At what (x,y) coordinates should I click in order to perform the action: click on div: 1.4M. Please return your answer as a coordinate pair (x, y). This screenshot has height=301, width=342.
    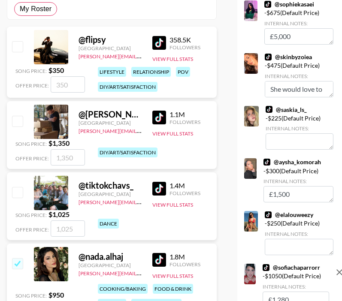
    Looking at the image, I should click on (185, 186).